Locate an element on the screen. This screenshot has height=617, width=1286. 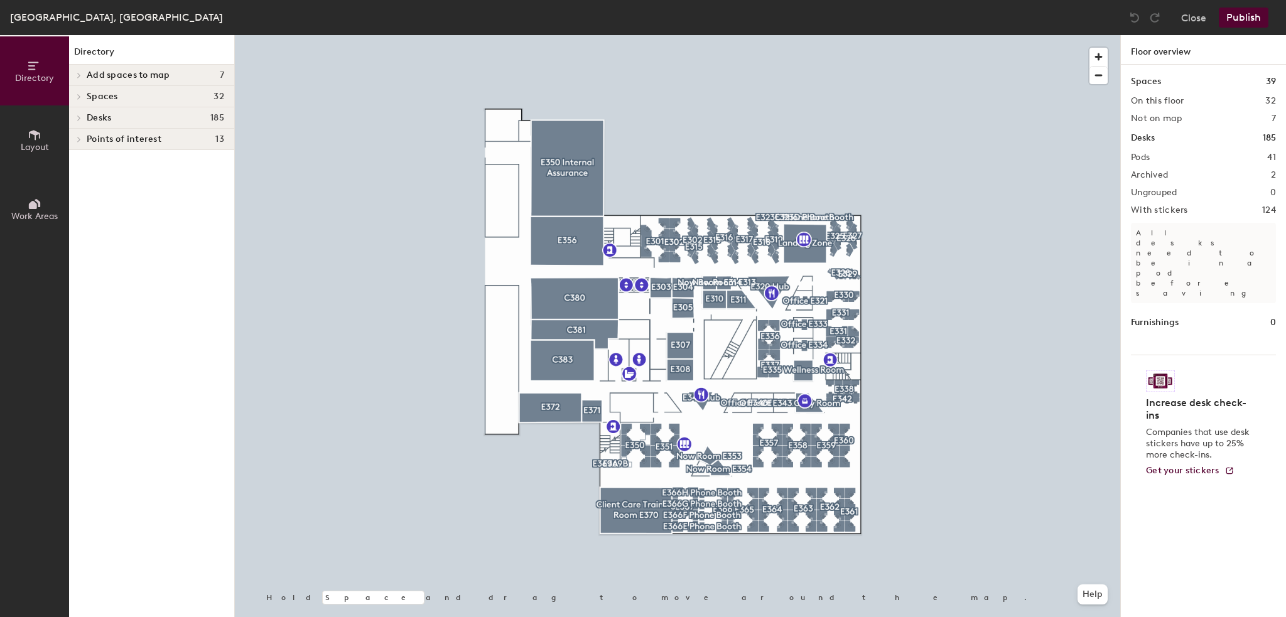
span: Spaces is located at coordinates (102, 97).